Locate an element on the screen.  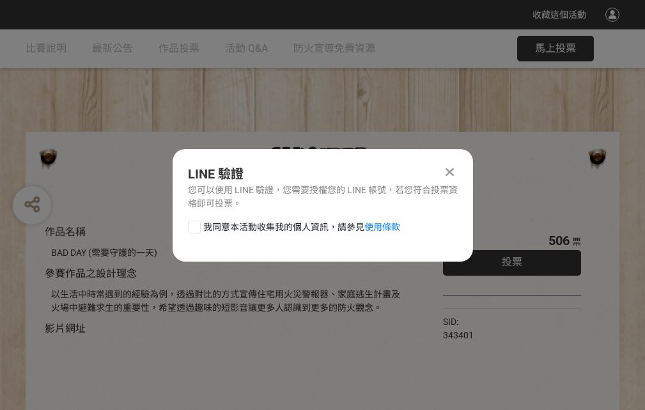
a: 活動 Q&A is located at coordinates (246, 49).